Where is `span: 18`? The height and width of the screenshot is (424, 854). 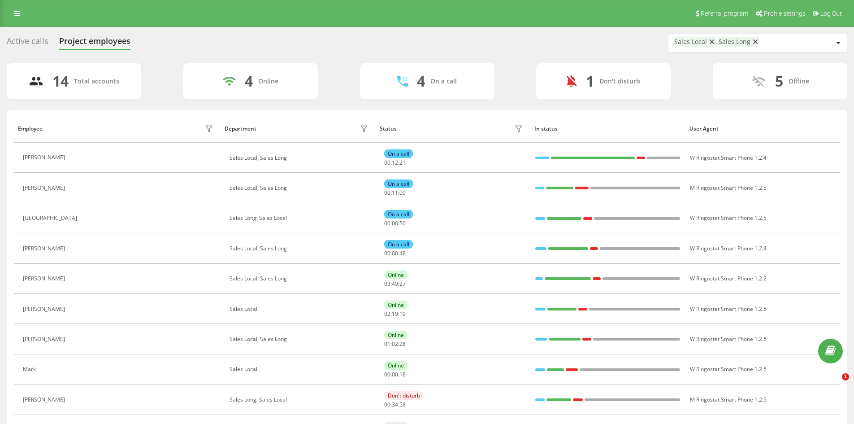 span: 18 is located at coordinates (403, 374).